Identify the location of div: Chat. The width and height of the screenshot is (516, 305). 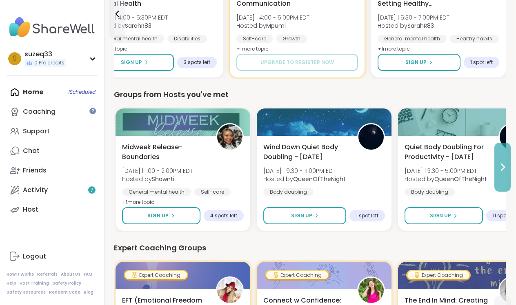
(31, 151).